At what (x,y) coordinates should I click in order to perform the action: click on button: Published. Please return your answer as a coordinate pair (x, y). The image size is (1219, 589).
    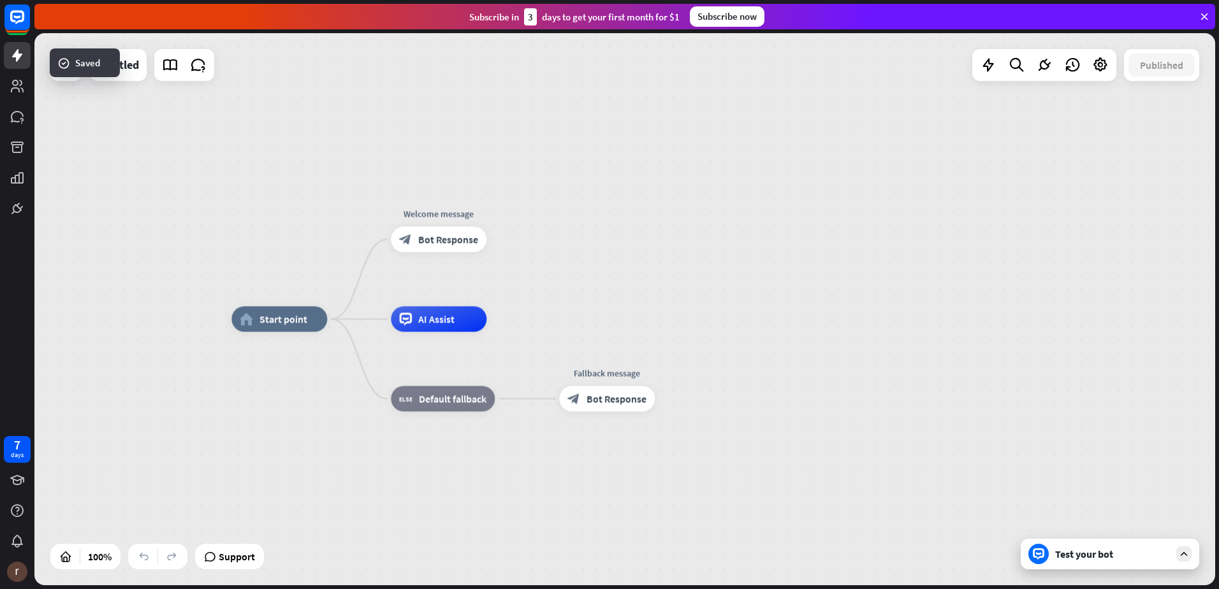
    Looking at the image, I should click on (1162, 65).